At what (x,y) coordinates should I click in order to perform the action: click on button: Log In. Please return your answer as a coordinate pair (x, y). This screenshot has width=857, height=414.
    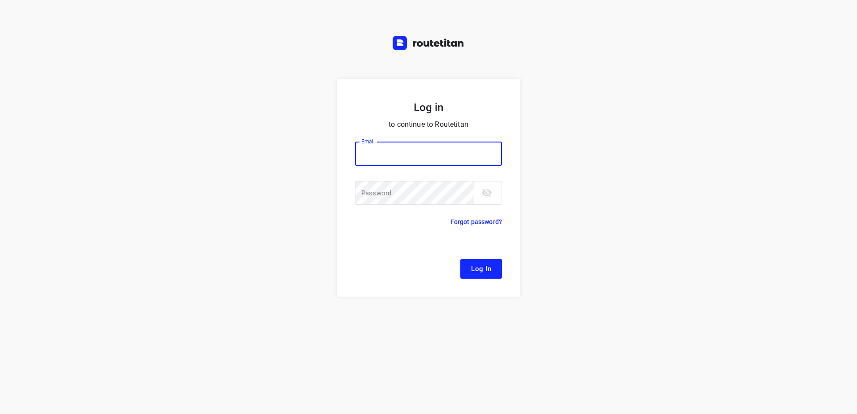
    Looking at the image, I should click on (481, 269).